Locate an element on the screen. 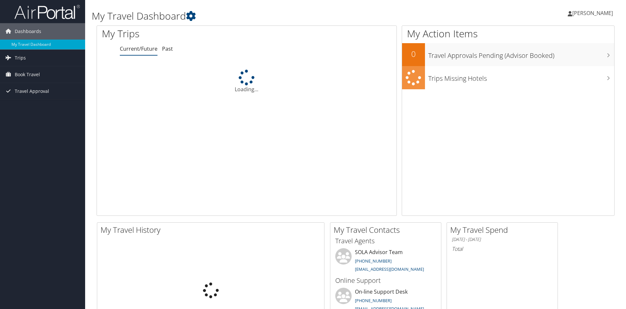  span: Trips is located at coordinates (20, 58).